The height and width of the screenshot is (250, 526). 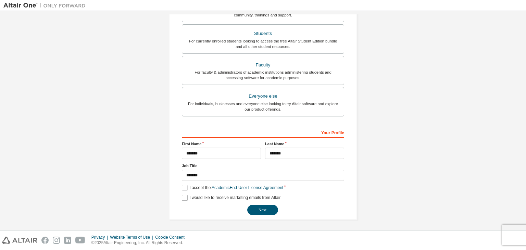 What do you see at coordinates (263, 107) in the screenshot?
I see `div: For individuals, businesses and everyone else looking to try Altair software and explore our prod...` at bounding box center [263, 107].